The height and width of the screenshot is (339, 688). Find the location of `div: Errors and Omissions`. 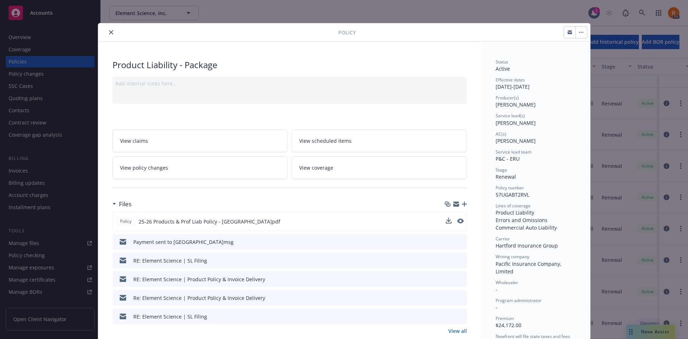

div: Errors and Omissions is located at coordinates (536, 220).